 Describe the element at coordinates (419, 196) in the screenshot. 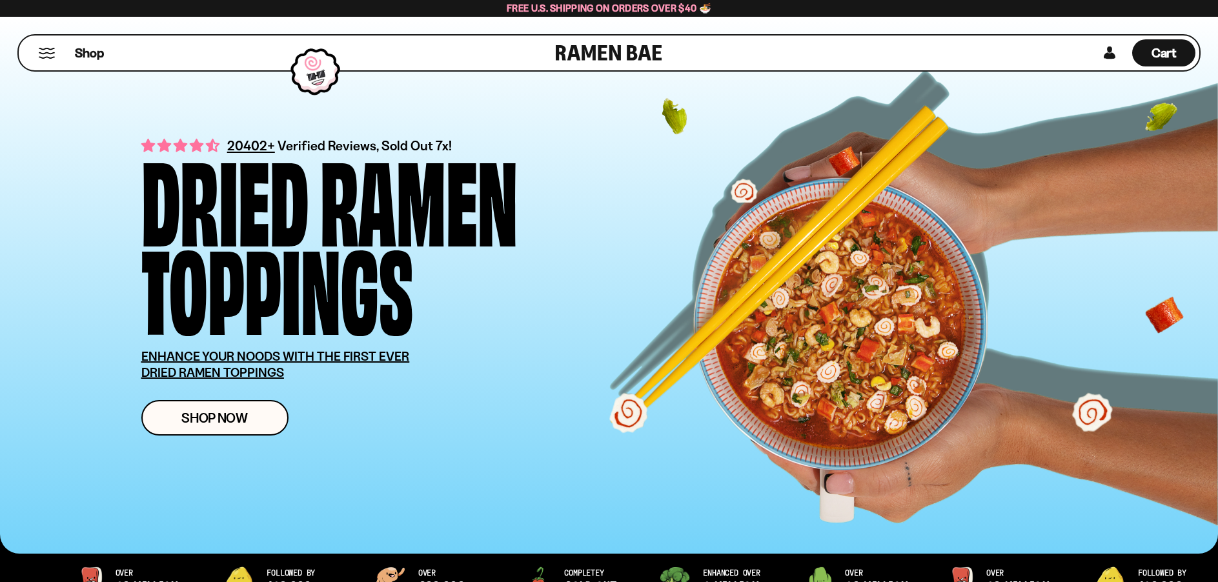

I see `div: Ramen` at that location.